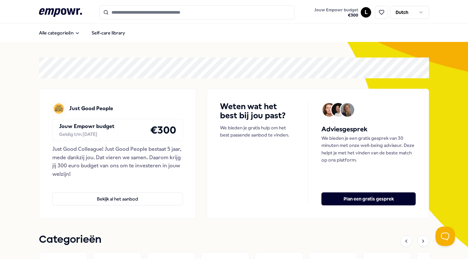 The image size is (468, 259). What do you see at coordinates (163, 130) in the screenshot?
I see `h4: € 300` at bounding box center [163, 130].